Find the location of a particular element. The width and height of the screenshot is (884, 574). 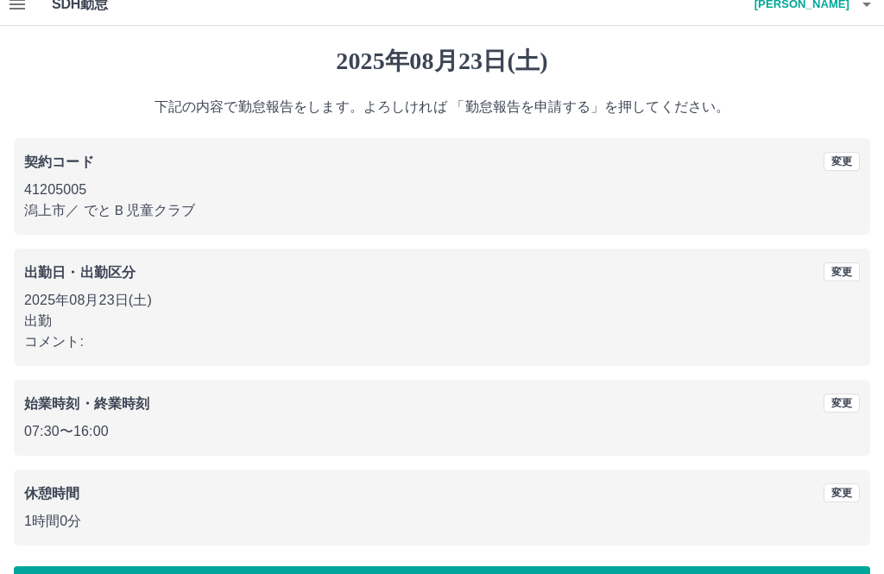

b: 契約コード is located at coordinates (59, 161).